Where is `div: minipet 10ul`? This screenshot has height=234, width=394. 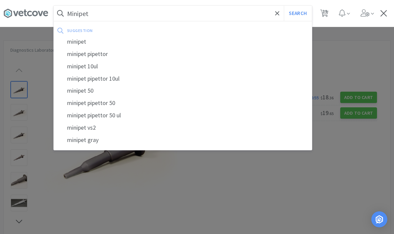
div: minipet 10ul is located at coordinates (183, 66).